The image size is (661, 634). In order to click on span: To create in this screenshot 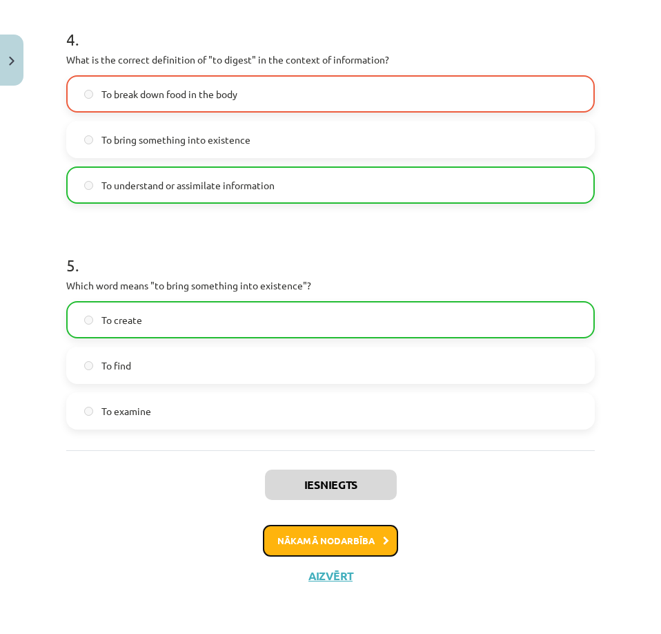, I will do `click(121, 320)`.